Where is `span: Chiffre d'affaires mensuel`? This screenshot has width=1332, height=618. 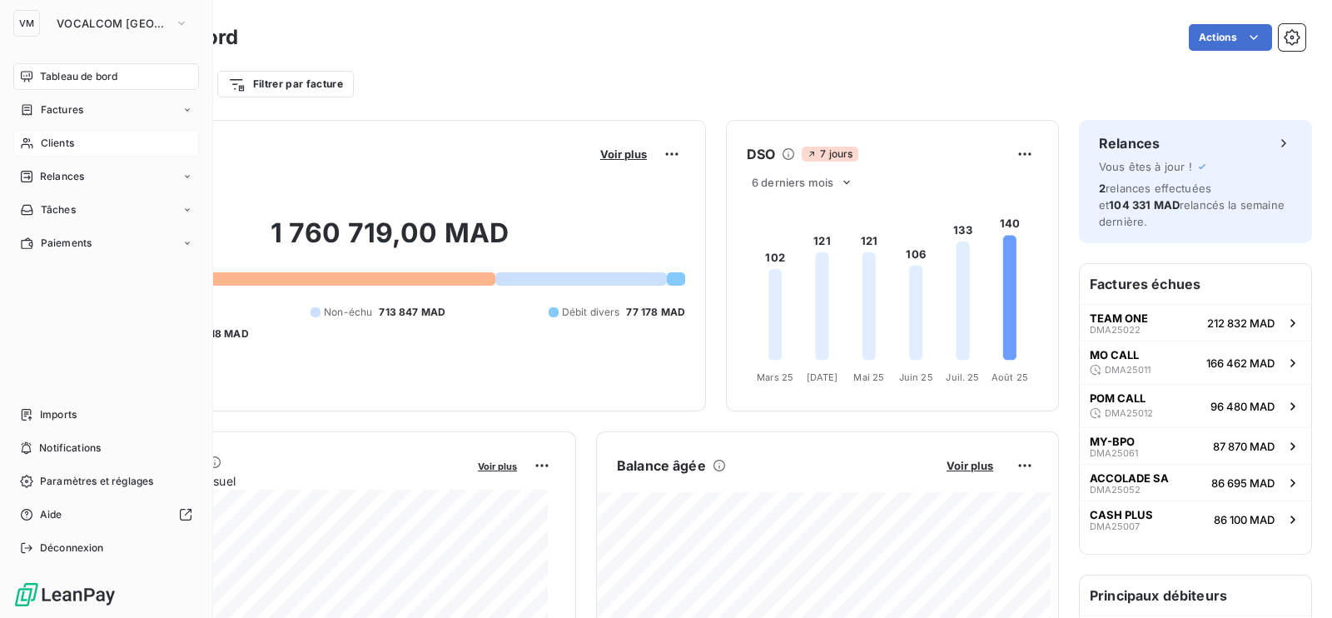
span: Chiffre d'affaires mensuel is located at coordinates (280, 480).